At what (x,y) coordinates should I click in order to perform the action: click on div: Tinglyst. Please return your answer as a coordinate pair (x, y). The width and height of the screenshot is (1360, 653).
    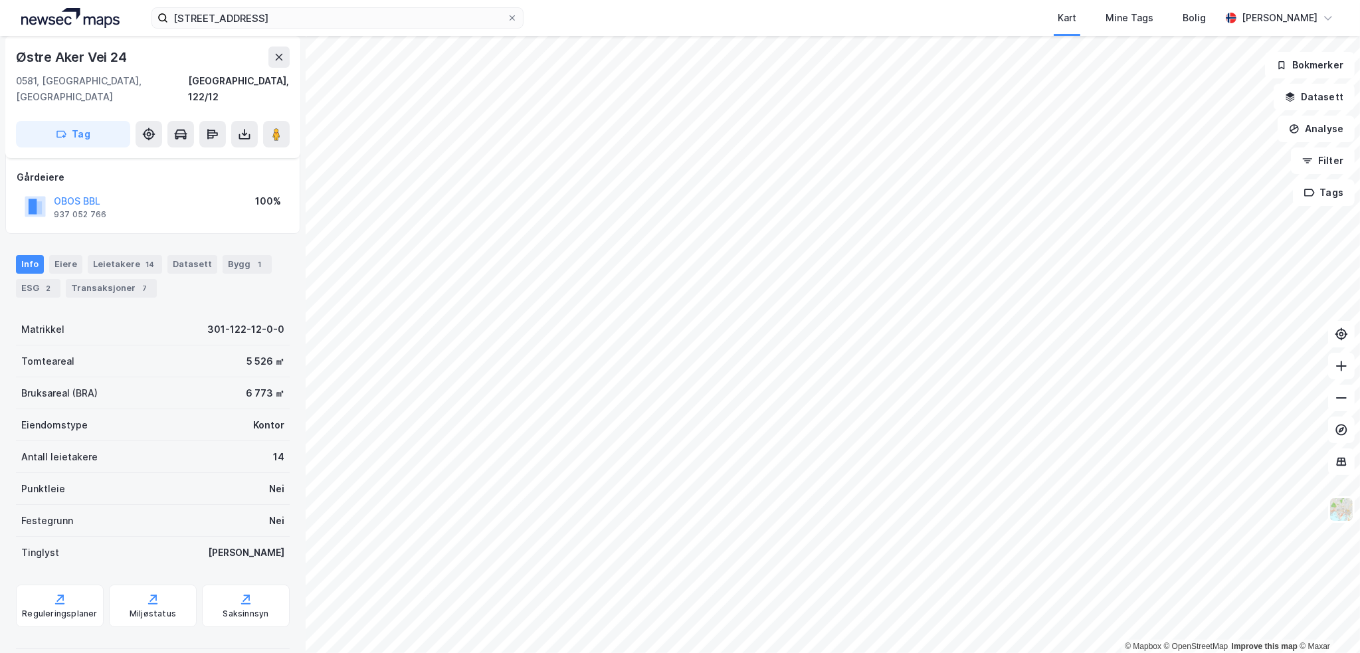
    Looking at the image, I should click on (40, 553).